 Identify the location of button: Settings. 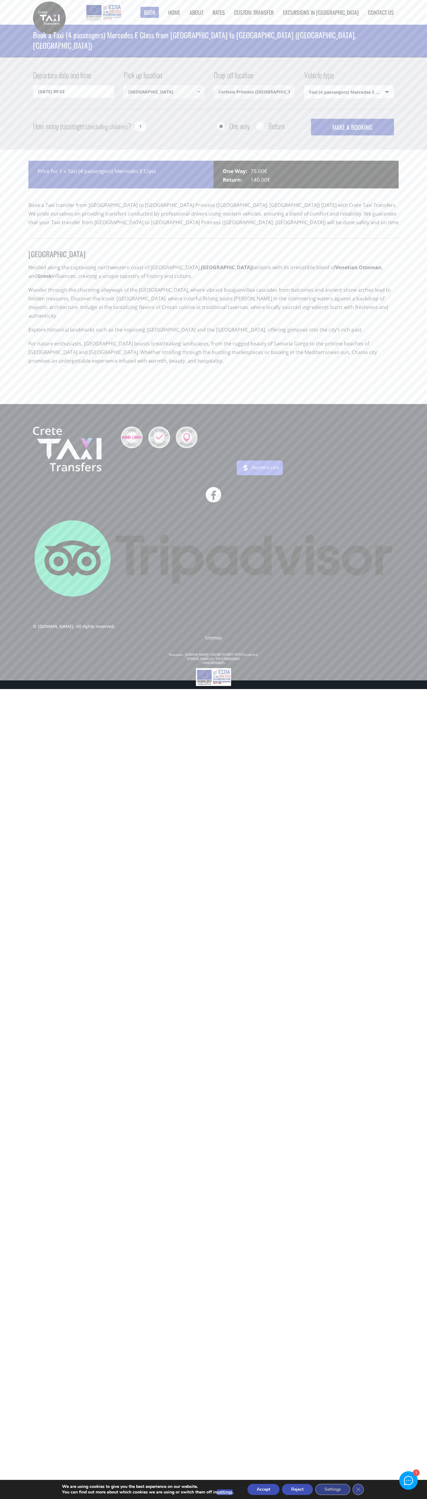
(333, 1490).